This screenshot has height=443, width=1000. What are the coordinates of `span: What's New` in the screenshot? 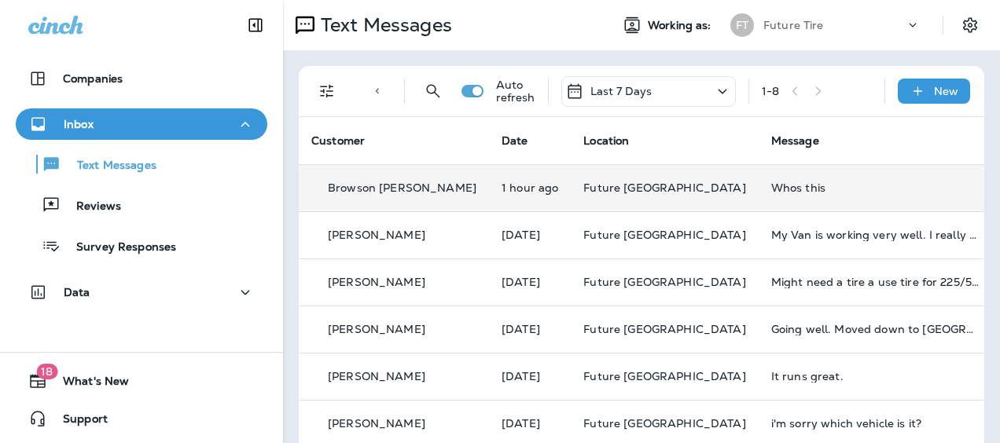 It's located at (88, 384).